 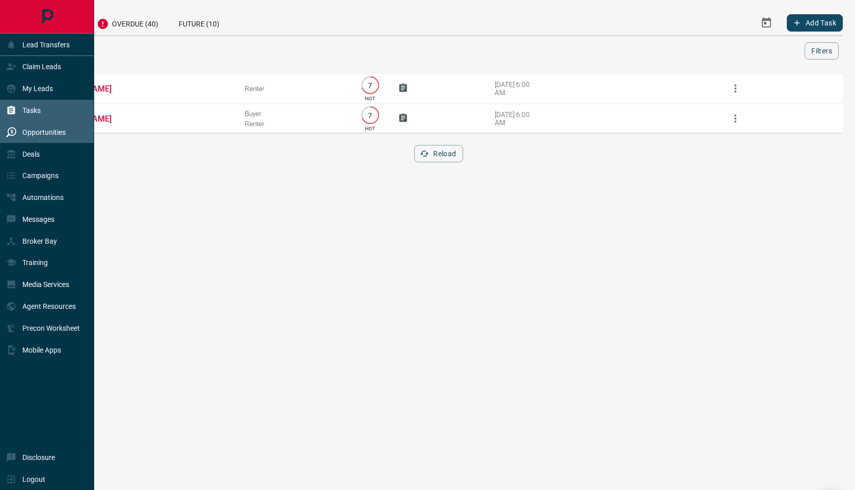 I want to click on div: Buyer, so click(x=293, y=113).